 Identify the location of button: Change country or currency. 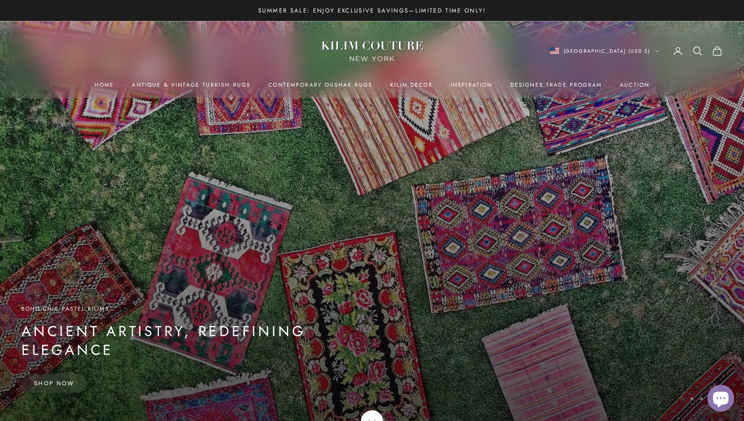
(605, 51).